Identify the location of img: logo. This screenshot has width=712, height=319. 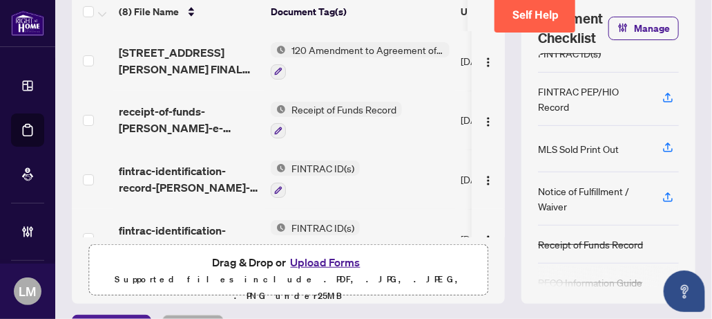
(28, 23).